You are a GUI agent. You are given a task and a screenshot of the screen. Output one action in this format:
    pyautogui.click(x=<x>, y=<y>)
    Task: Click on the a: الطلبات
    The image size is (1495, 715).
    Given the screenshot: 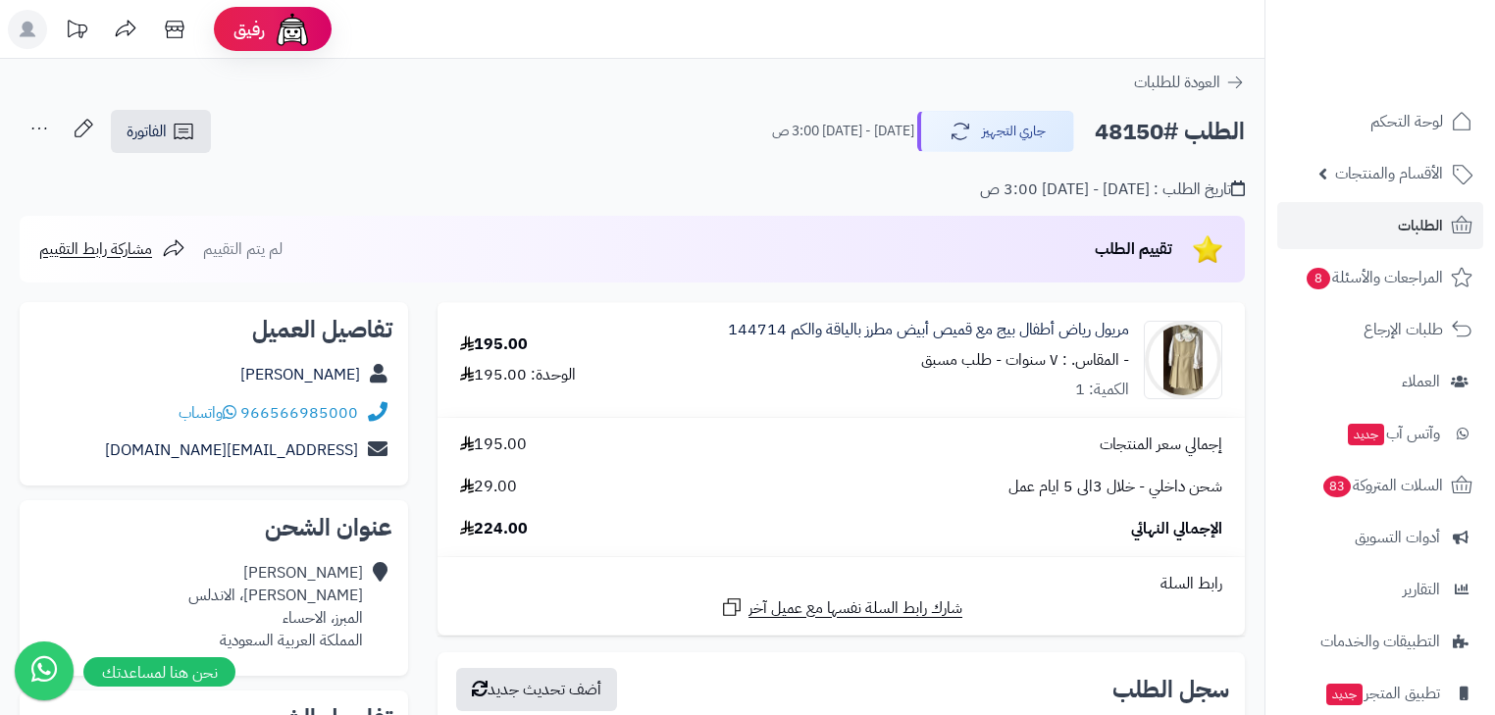 What is the action you would take?
    pyautogui.click(x=1380, y=226)
    